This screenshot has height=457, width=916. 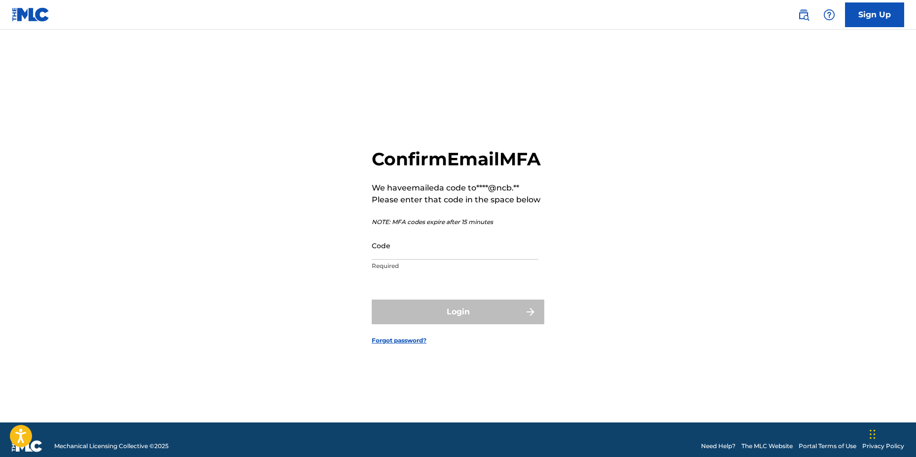 What do you see at coordinates (829, 15) in the screenshot?
I see `div: Help` at bounding box center [829, 15].